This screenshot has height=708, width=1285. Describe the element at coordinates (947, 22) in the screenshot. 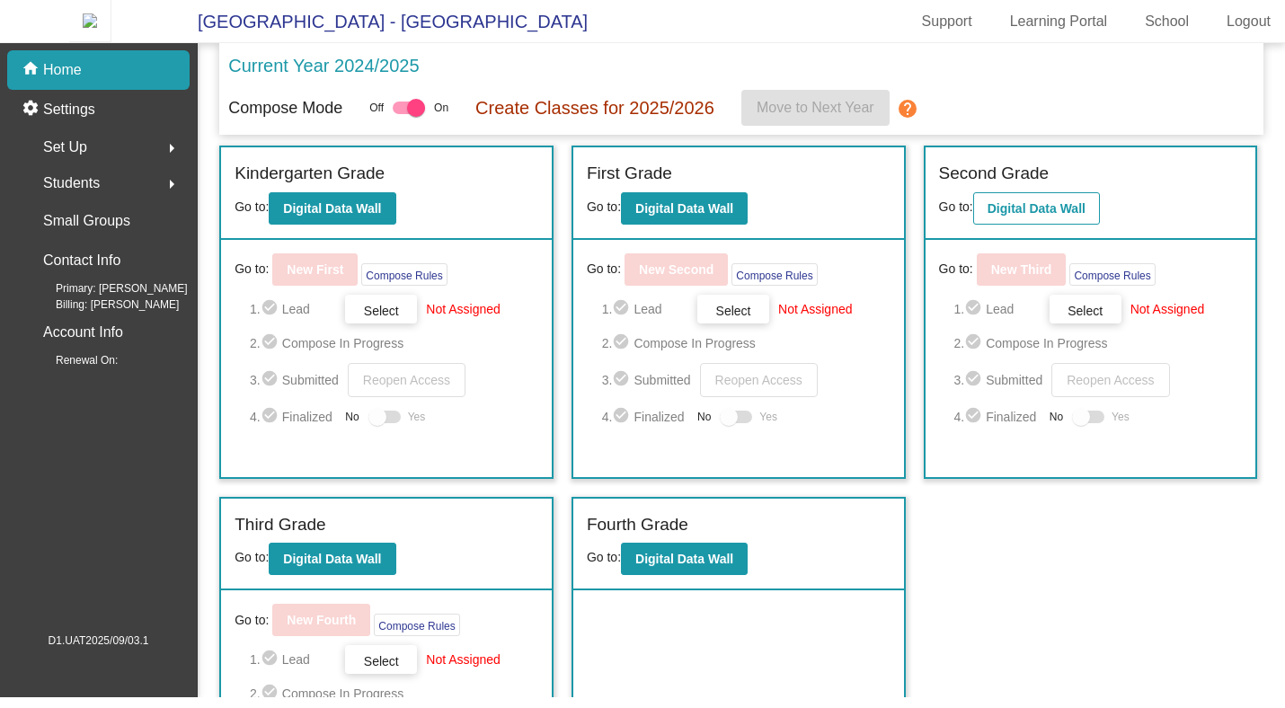

I see `a: Support` at that location.